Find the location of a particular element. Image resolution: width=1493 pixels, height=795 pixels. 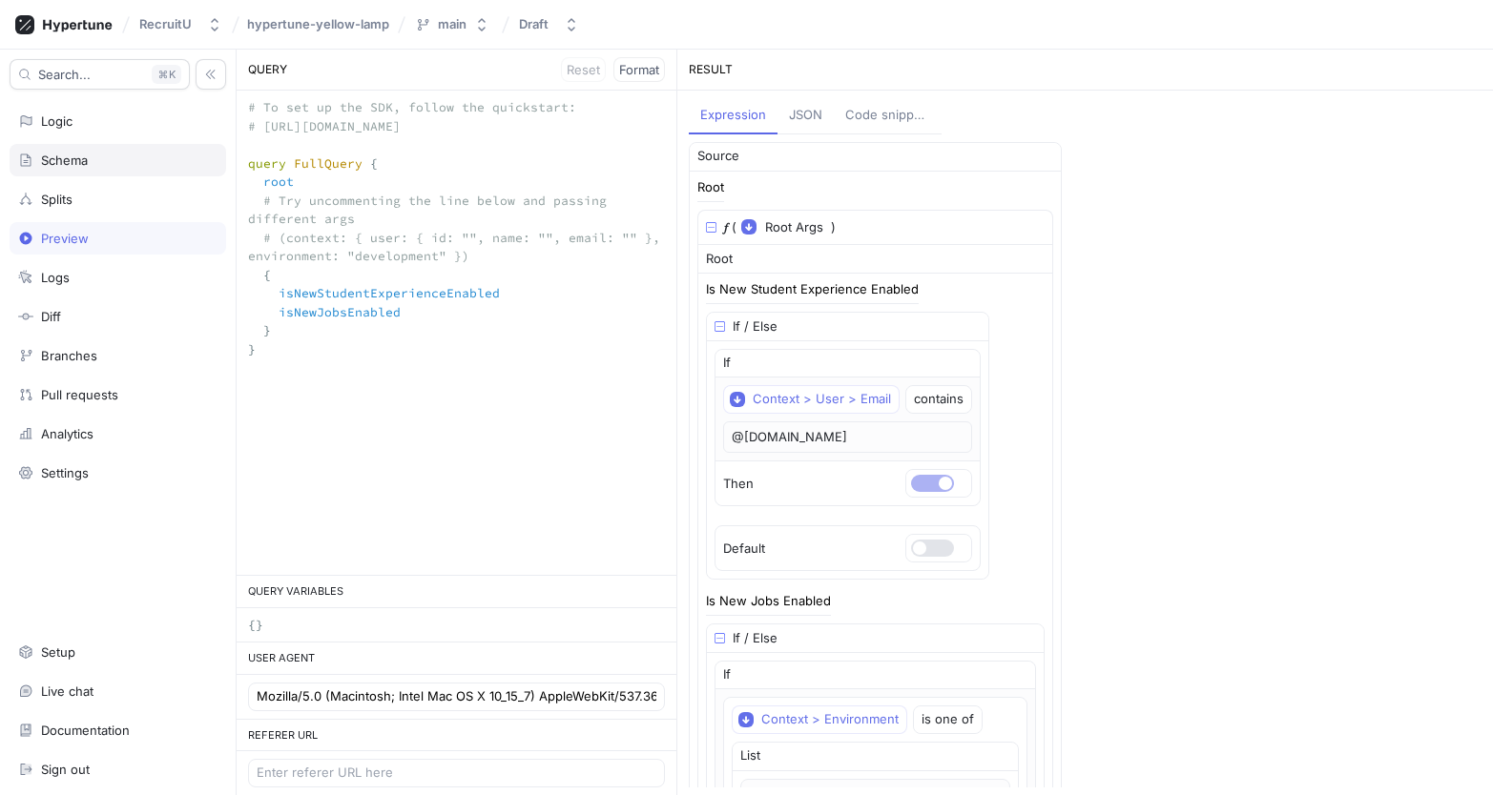

div: Logic is located at coordinates (56, 121).